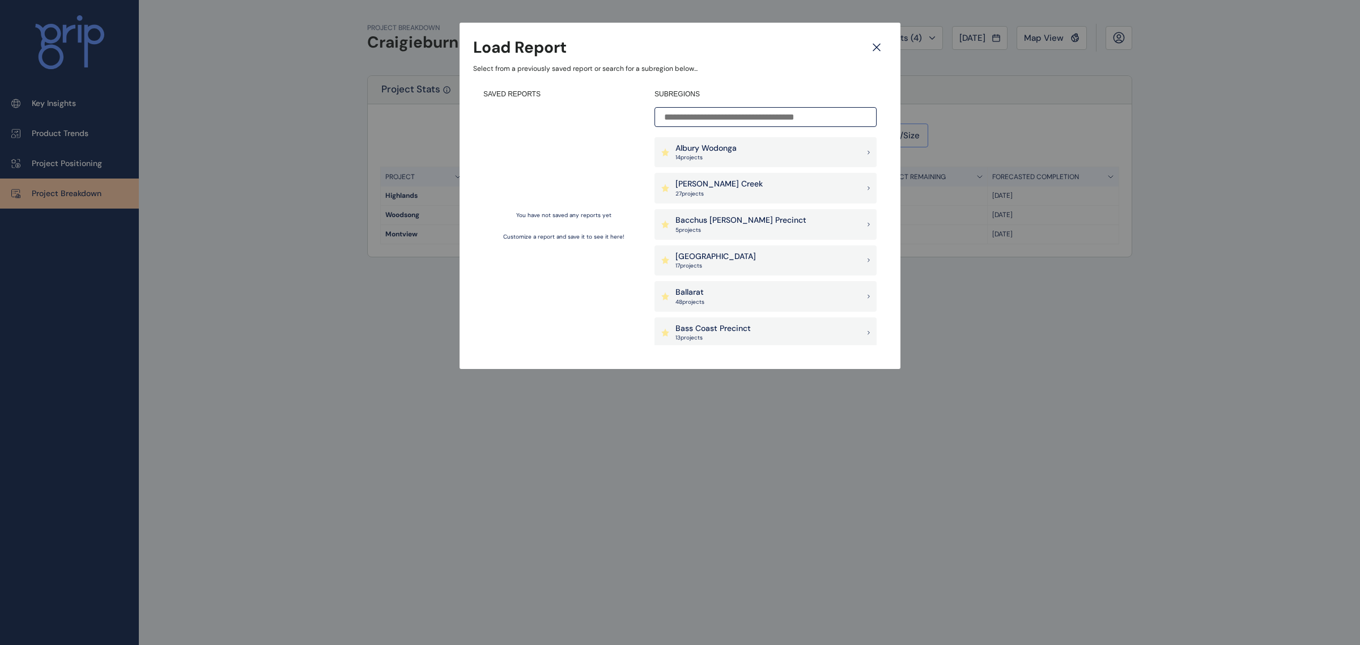 Image resolution: width=1360 pixels, height=645 pixels. Describe the element at coordinates (564, 94) in the screenshot. I see `h4: SAVED REPORTS` at that location.